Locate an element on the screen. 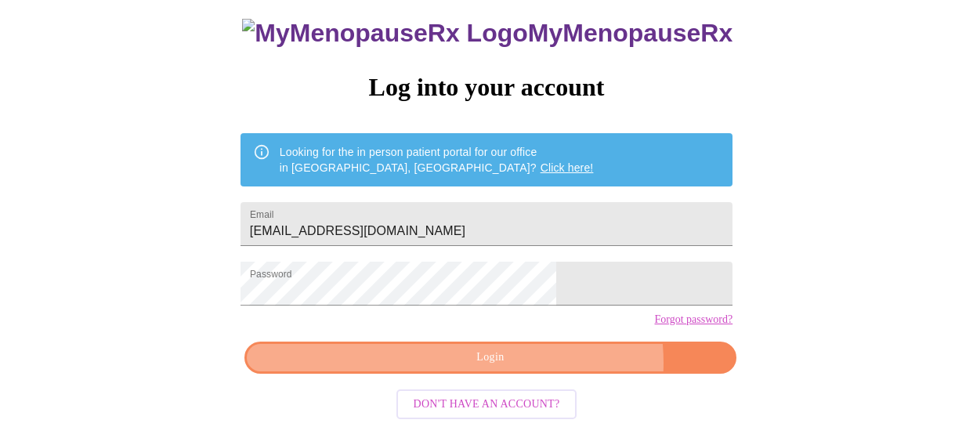 The image size is (973, 427). h3: MyMenopauseRx is located at coordinates (487, 33).